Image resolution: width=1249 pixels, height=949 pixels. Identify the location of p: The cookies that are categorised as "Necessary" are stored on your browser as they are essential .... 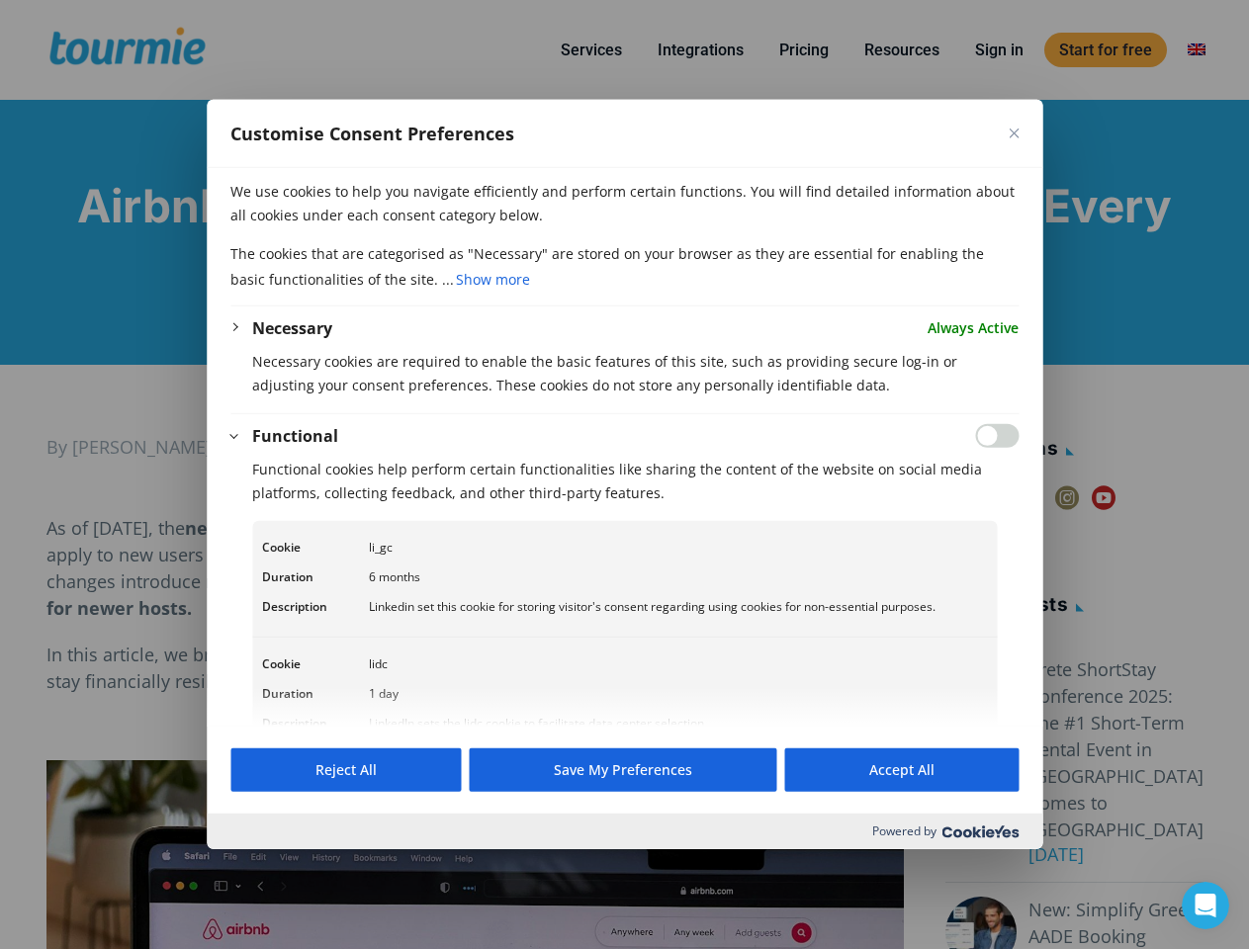
(624, 268).